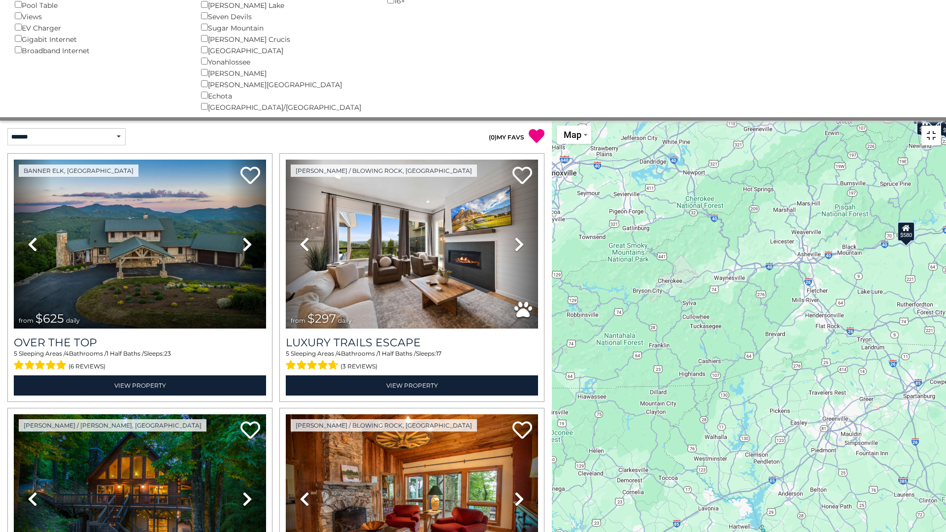 The height and width of the screenshot is (532, 946). What do you see at coordinates (438, 353) in the screenshot?
I see `span: 17` at bounding box center [438, 353].